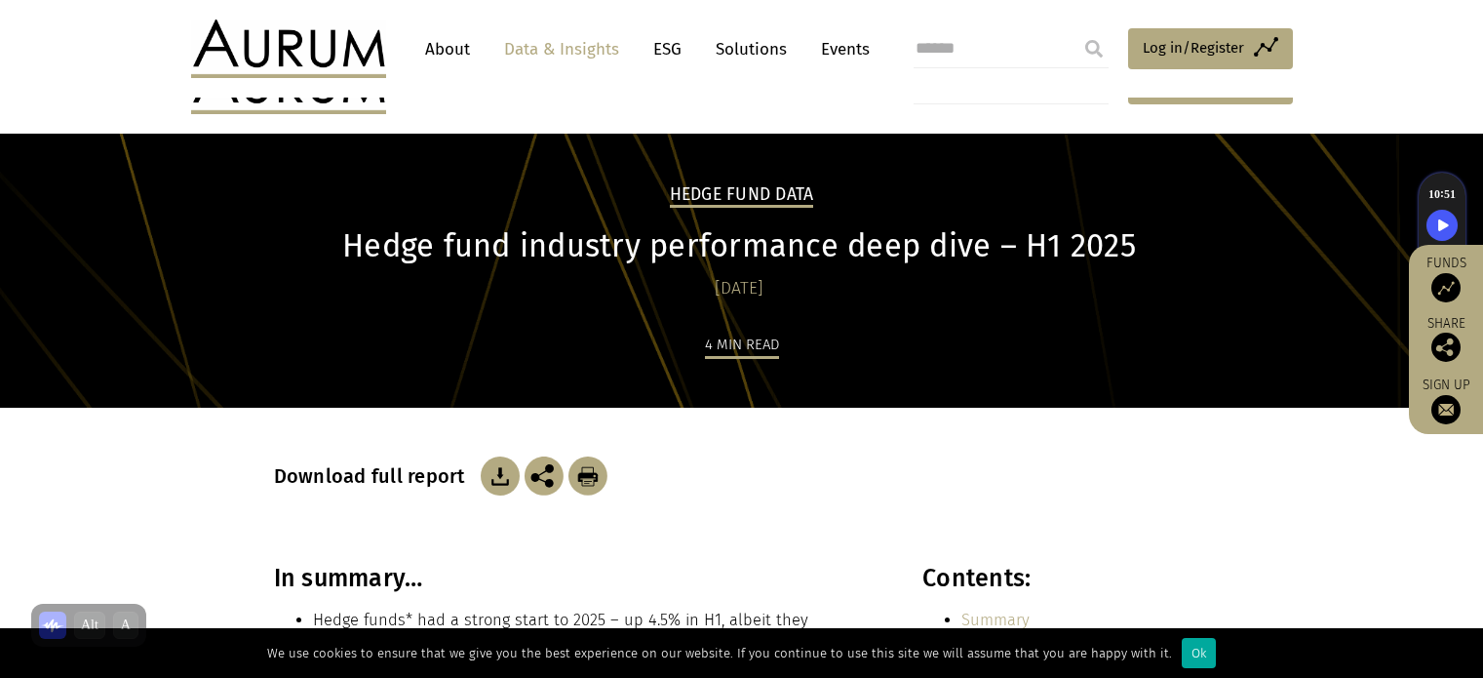 The width and height of the screenshot is (1483, 678). Describe the element at coordinates (751, 49) in the screenshot. I see `a: Solutions` at that location.